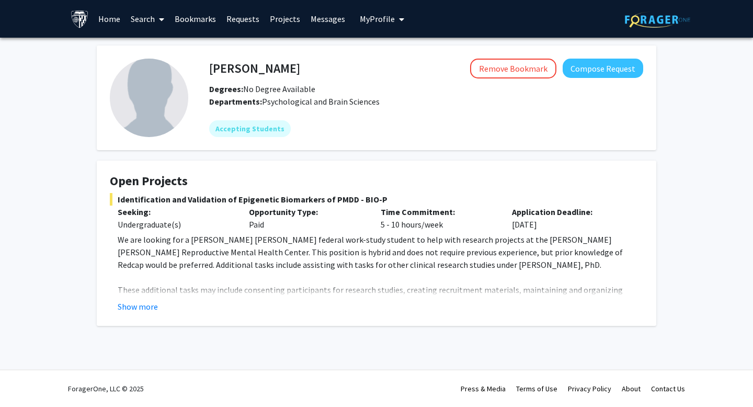 The height and width of the screenshot is (407, 753). What do you see at coordinates (285, 19) in the screenshot?
I see `a: Projects` at bounding box center [285, 19].